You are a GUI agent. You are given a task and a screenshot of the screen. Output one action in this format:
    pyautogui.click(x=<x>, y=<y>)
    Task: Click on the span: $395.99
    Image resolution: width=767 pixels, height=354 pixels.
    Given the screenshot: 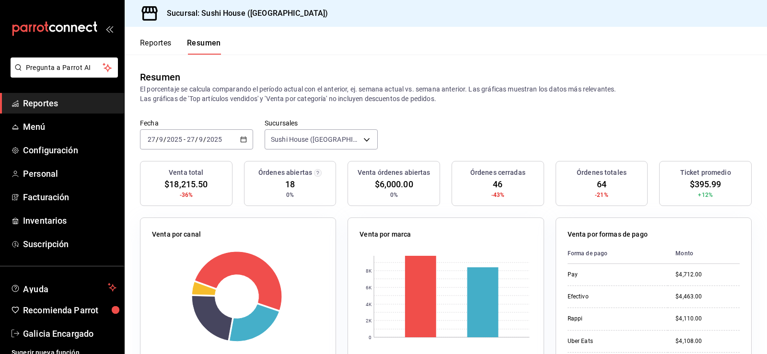 What is the action you would take?
    pyautogui.click(x=706, y=184)
    